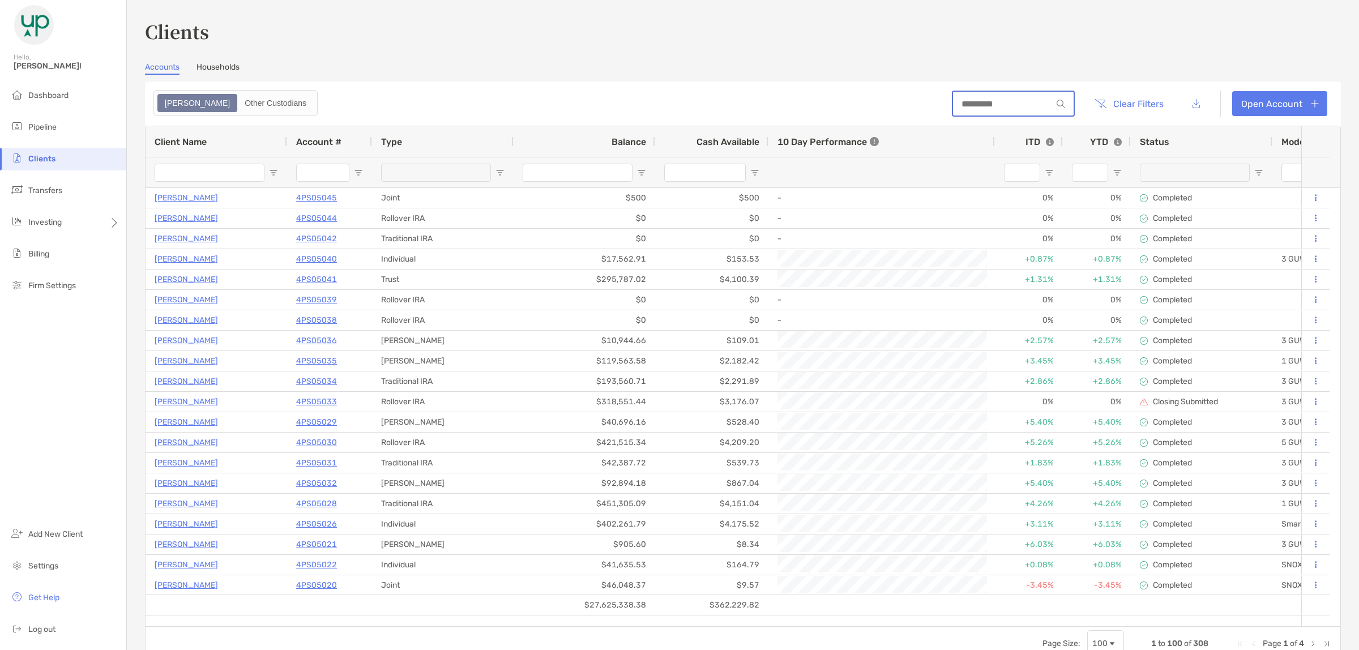  Describe the element at coordinates (712, 585) in the screenshot. I see `div: $9.57` at that location.